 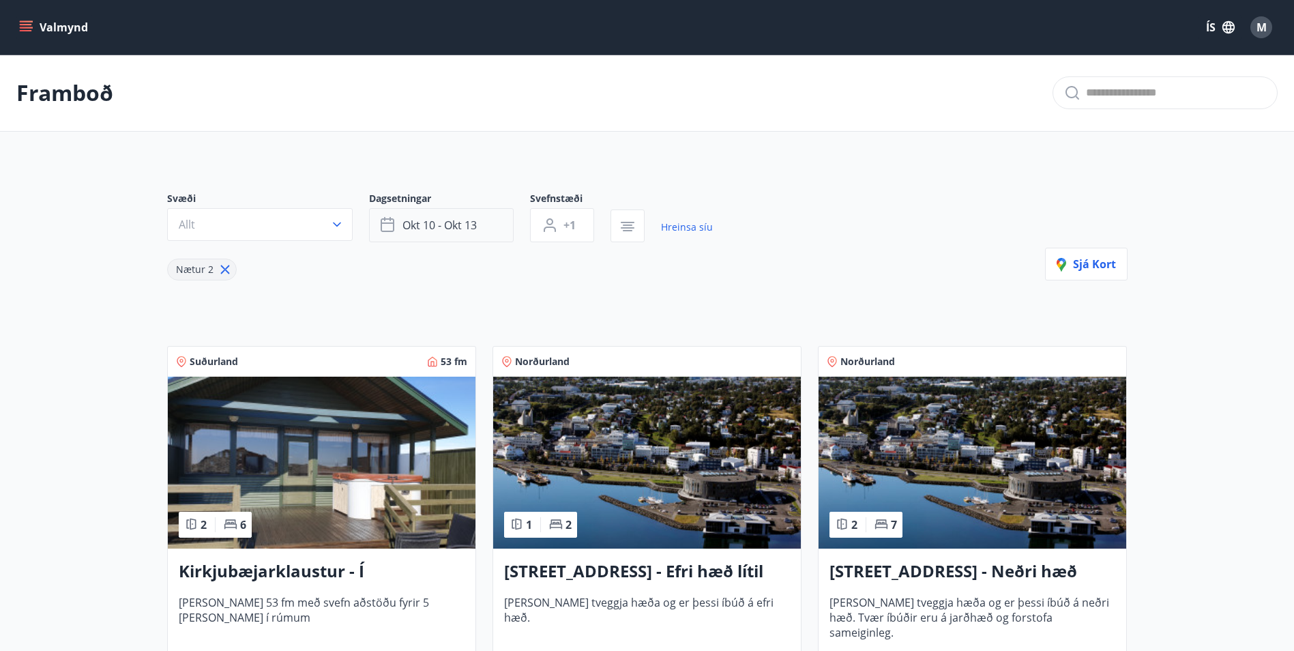 What do you see at coordinates (214, 362) in the screenshot?
I see `span: Suðurland` at bounding box center [214, 362].